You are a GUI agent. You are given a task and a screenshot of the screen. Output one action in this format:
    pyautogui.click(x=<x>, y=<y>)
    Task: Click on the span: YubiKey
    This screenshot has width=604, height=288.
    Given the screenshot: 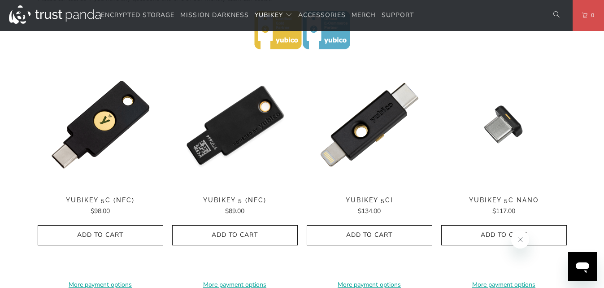 What is the action you would take?
    pyautogui.click(x=268, y=15)
    